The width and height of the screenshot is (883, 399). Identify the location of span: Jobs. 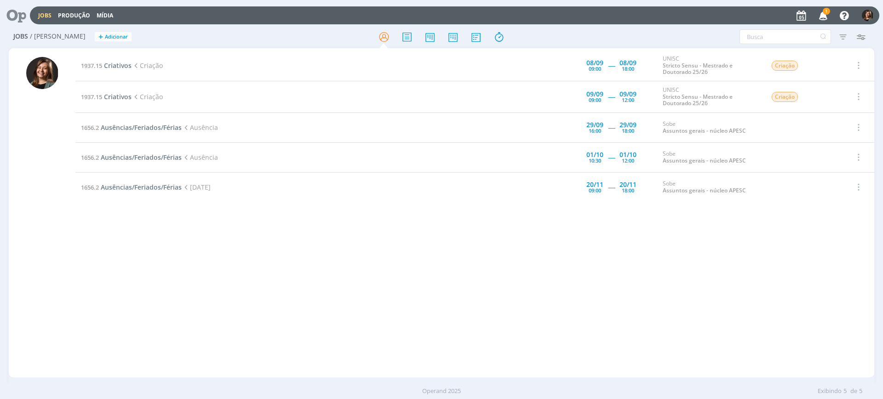
(21, 36).